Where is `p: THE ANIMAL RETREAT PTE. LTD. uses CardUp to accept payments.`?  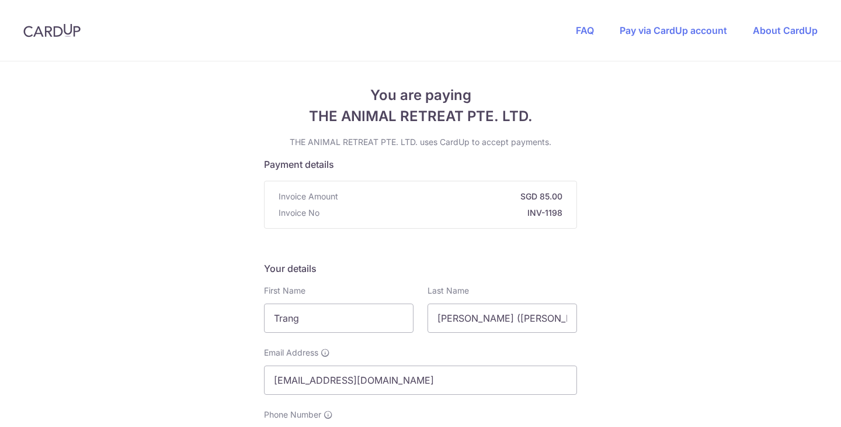
p: THE ANIMAL RETREAT PTE. LTD. uses CardUp to accept payments. is located at coordinates (421, 142).